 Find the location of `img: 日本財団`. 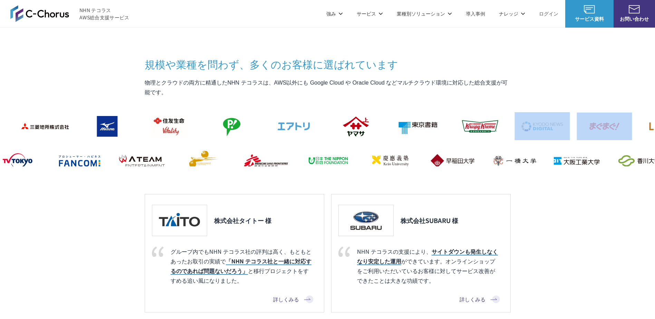

img: 日本財団 is located at coordinates (324, 161).